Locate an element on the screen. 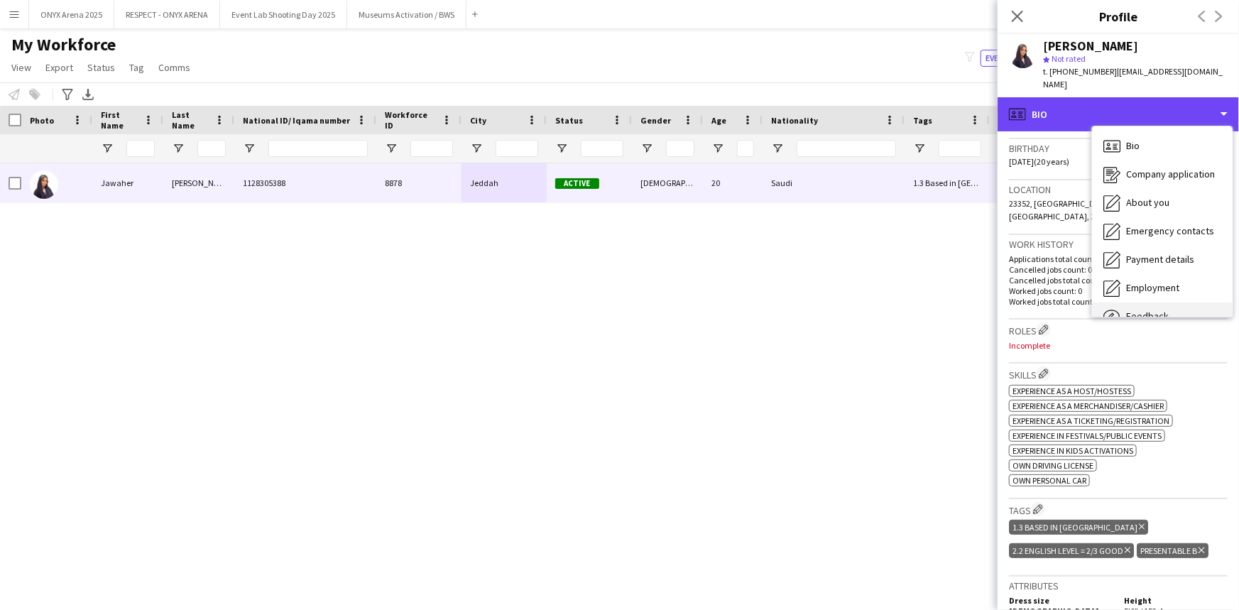  h3: Work history is located at coordinates (1118, 244).